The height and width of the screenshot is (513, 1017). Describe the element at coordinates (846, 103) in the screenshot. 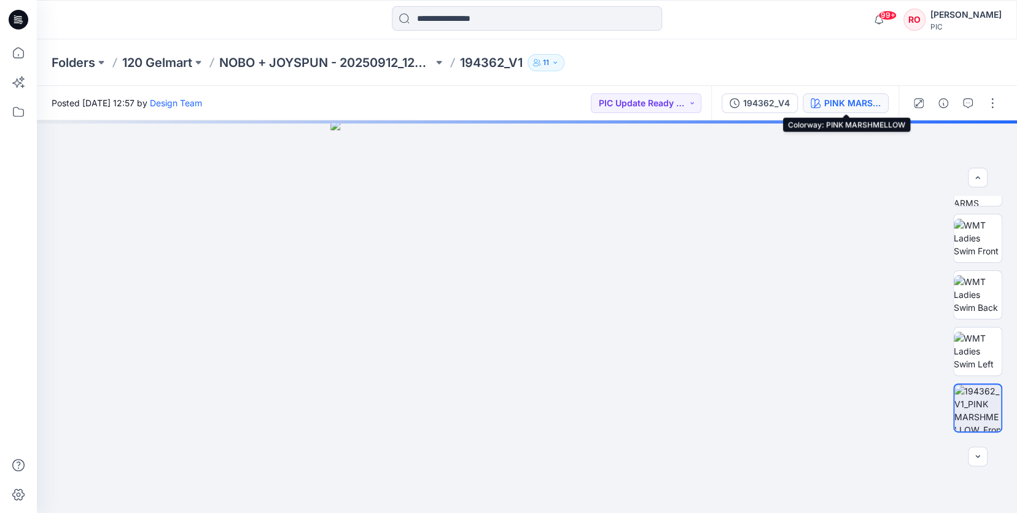

I see `button: PINK MARSHMELLOW` at that location.